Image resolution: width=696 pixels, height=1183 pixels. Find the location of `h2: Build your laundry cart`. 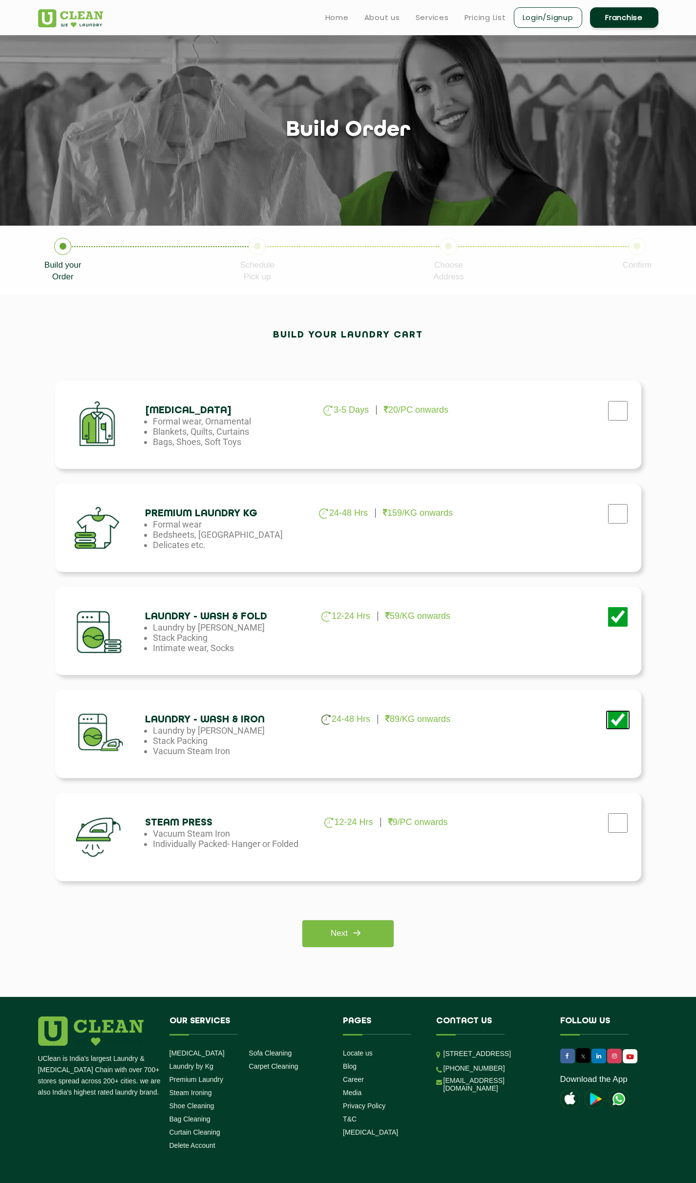

h2: Build your laundry cart is located at coordinates (348, 335).